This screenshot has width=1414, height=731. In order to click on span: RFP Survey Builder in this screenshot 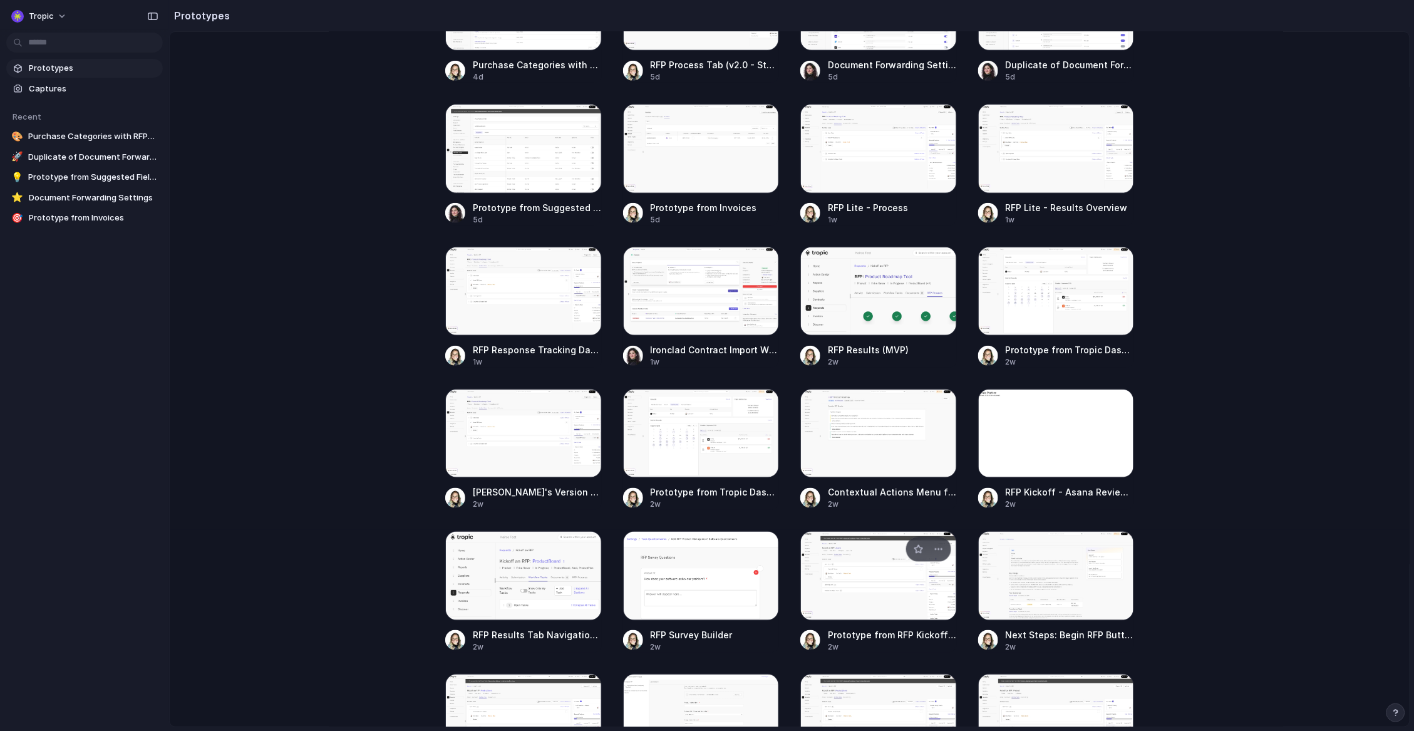, I will do `click(715, 634)`.